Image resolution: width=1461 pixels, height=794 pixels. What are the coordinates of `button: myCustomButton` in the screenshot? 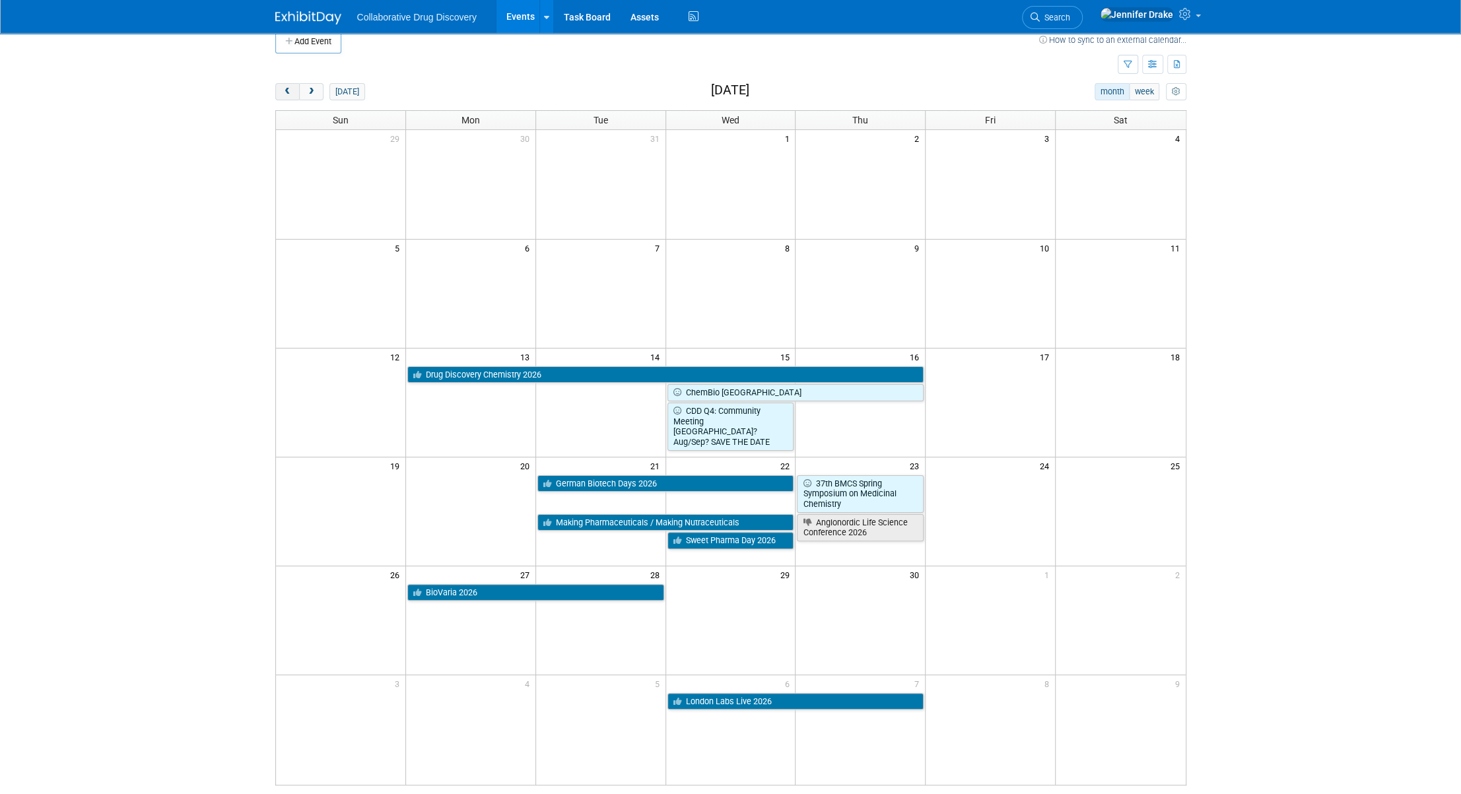 It's located at (1176, 92).